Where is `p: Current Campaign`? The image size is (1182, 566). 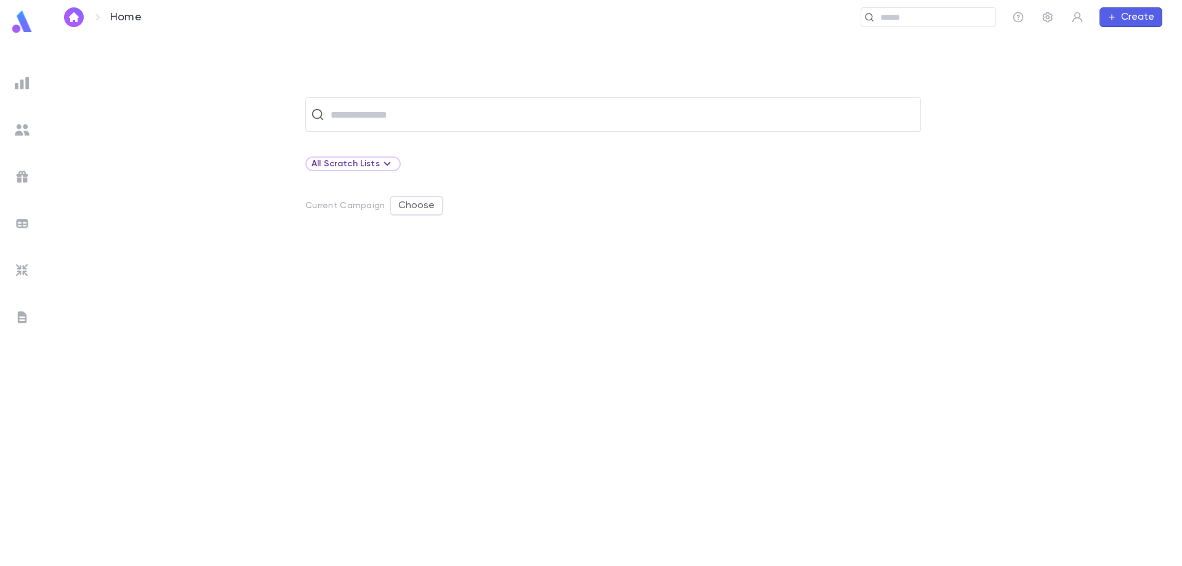 p: Current Campaign is located at coordinates (345, 206).